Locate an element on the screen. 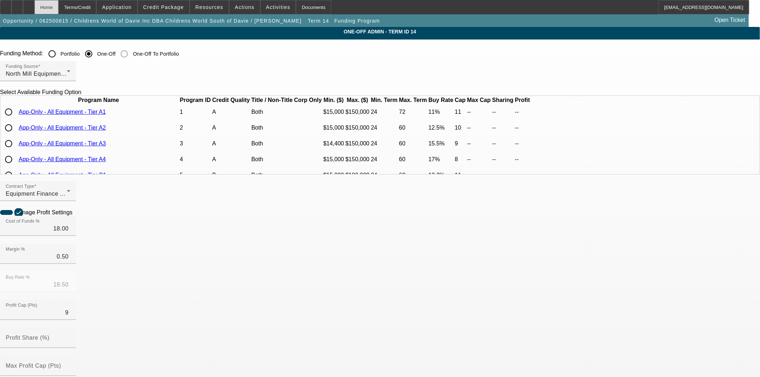 This screenshot has height=377, width=760. mat-label: Buy Rate % is located at coordinates (18, 277).